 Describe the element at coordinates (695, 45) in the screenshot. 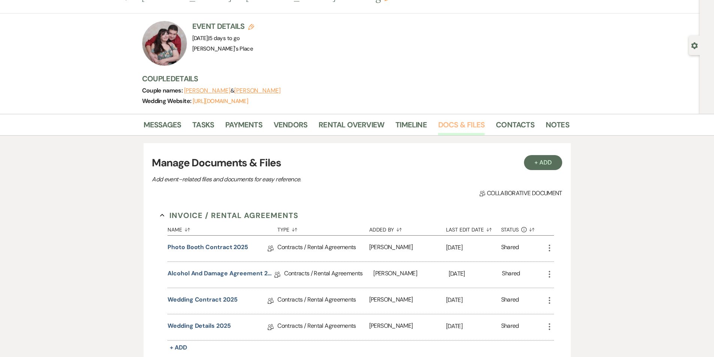

I see `button: Open lead details` at that location.